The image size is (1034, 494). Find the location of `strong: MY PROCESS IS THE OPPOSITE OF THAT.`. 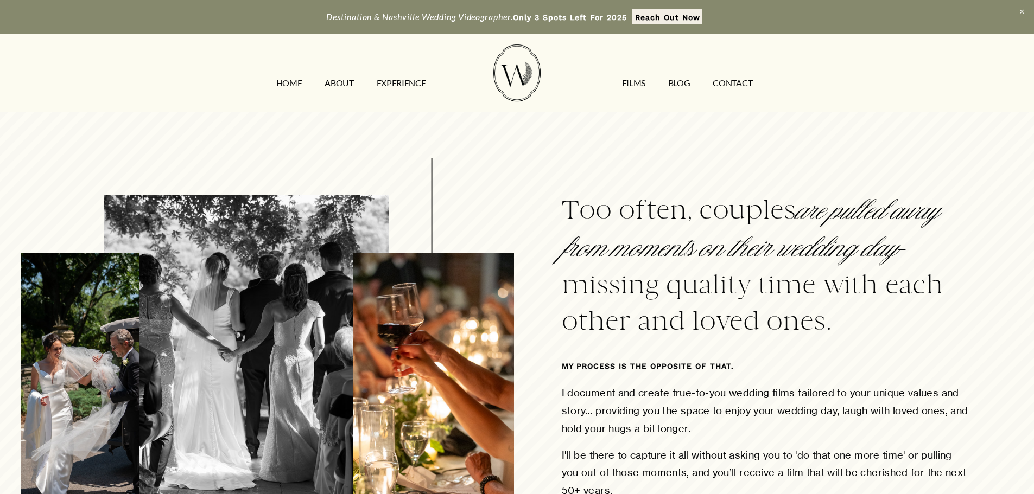

strong: MY PROCESS IS THE OPPOSITE OF THAT. is located at coordinates (647, 366).